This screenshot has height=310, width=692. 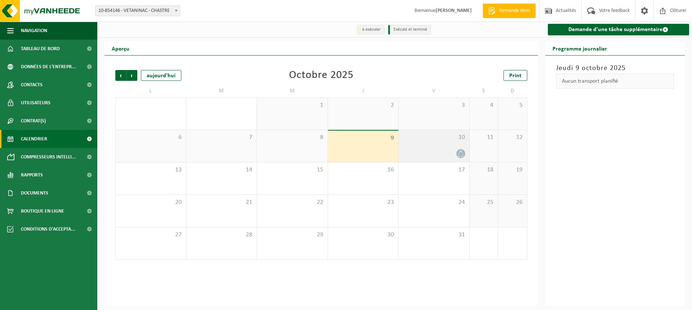 What do you see at coordinates (509, 11) in the screenshot?
I see `a: Demande devis` at bounding box center [509, 11].